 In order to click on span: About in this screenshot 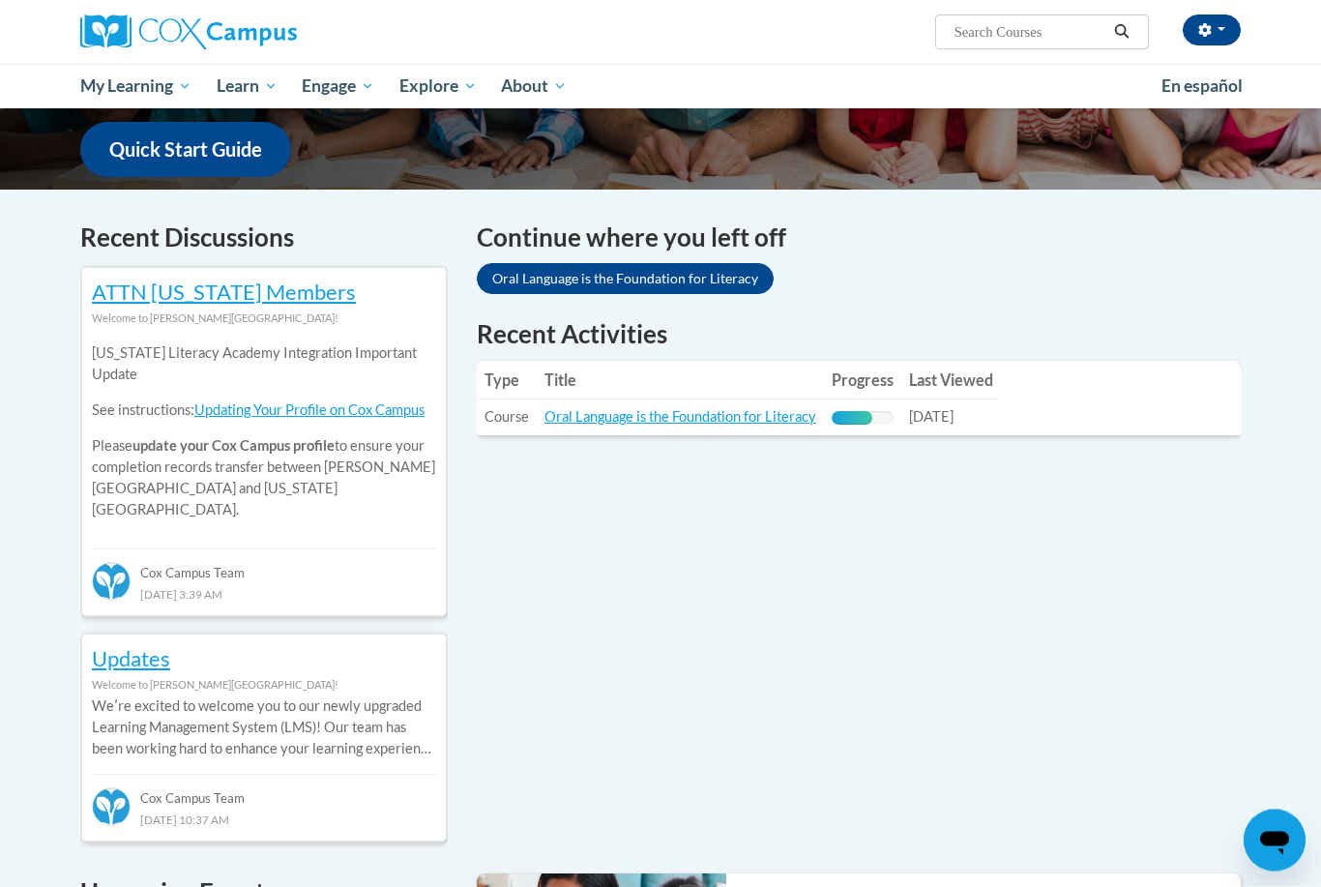, I will do `click(534, 86)`.